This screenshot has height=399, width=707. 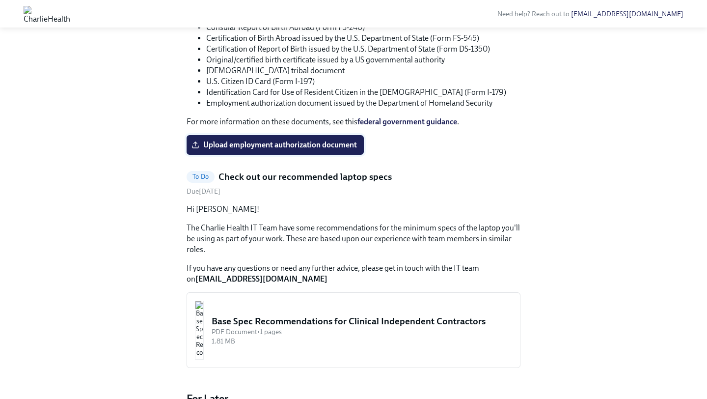 What do you see at coordinates (47, 14) in the screenshot?
I see `img: CharlieHealth` at bounding box center [47, 14].